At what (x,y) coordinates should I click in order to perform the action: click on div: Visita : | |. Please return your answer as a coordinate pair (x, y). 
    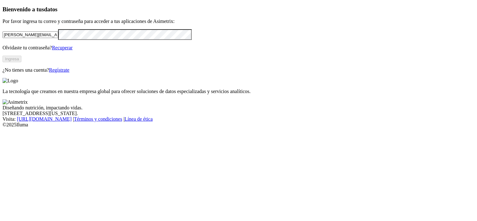
    Looking at the image, I should click on (238, 119).